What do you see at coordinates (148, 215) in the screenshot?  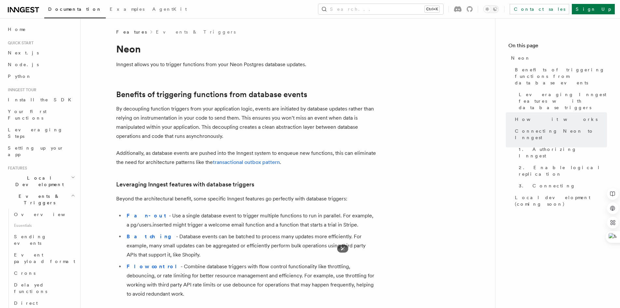 I see `a: Fan-out` at bounding box center [148, 215].